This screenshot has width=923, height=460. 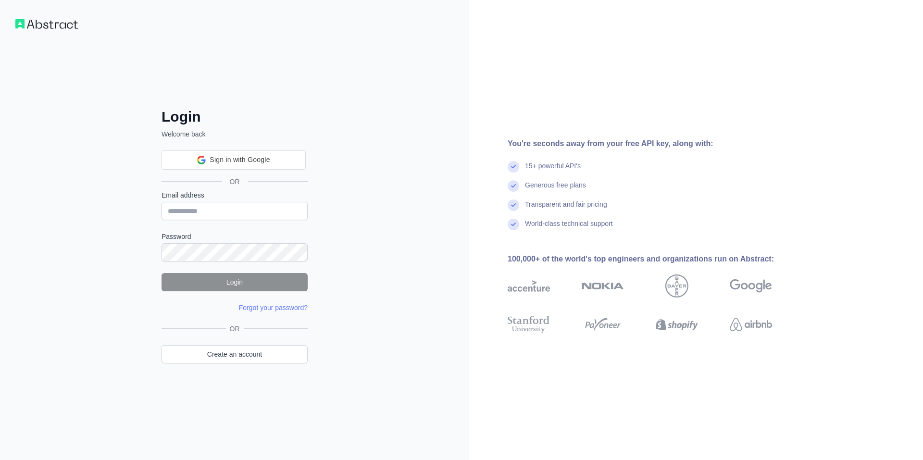 I want to click on img: google, so click(x=751, y=286).